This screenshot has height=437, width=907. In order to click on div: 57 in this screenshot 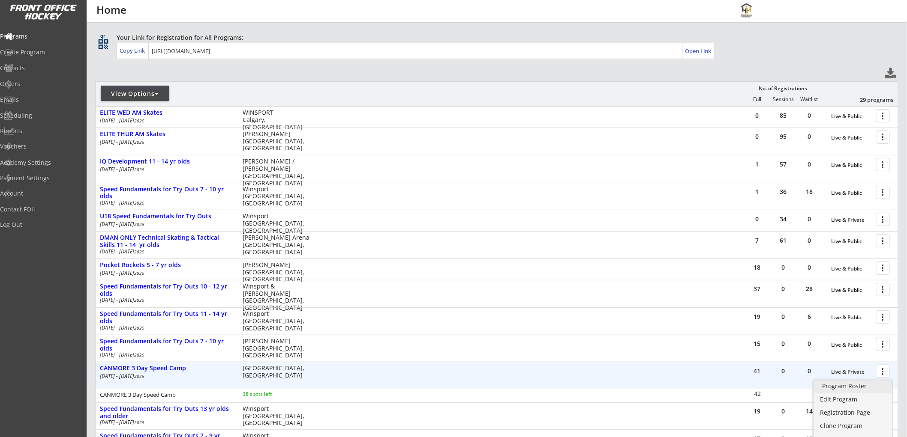, I will do `click(783, 165)`.